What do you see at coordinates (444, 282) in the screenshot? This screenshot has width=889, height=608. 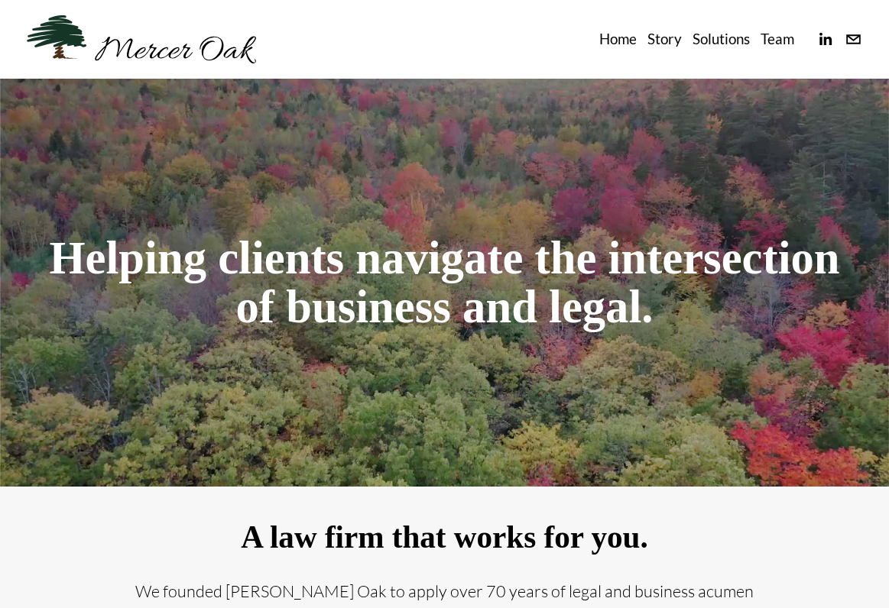 I see `h1: Helping clients navigate the intersection of business and legal.` at bounding box center [444, 282].